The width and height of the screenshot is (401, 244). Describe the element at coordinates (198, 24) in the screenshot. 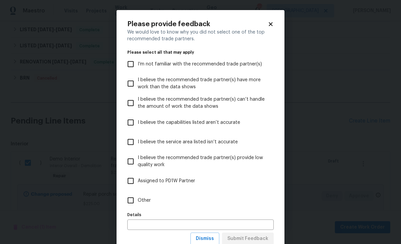

I see `h2: Please provide feedback` at that location.